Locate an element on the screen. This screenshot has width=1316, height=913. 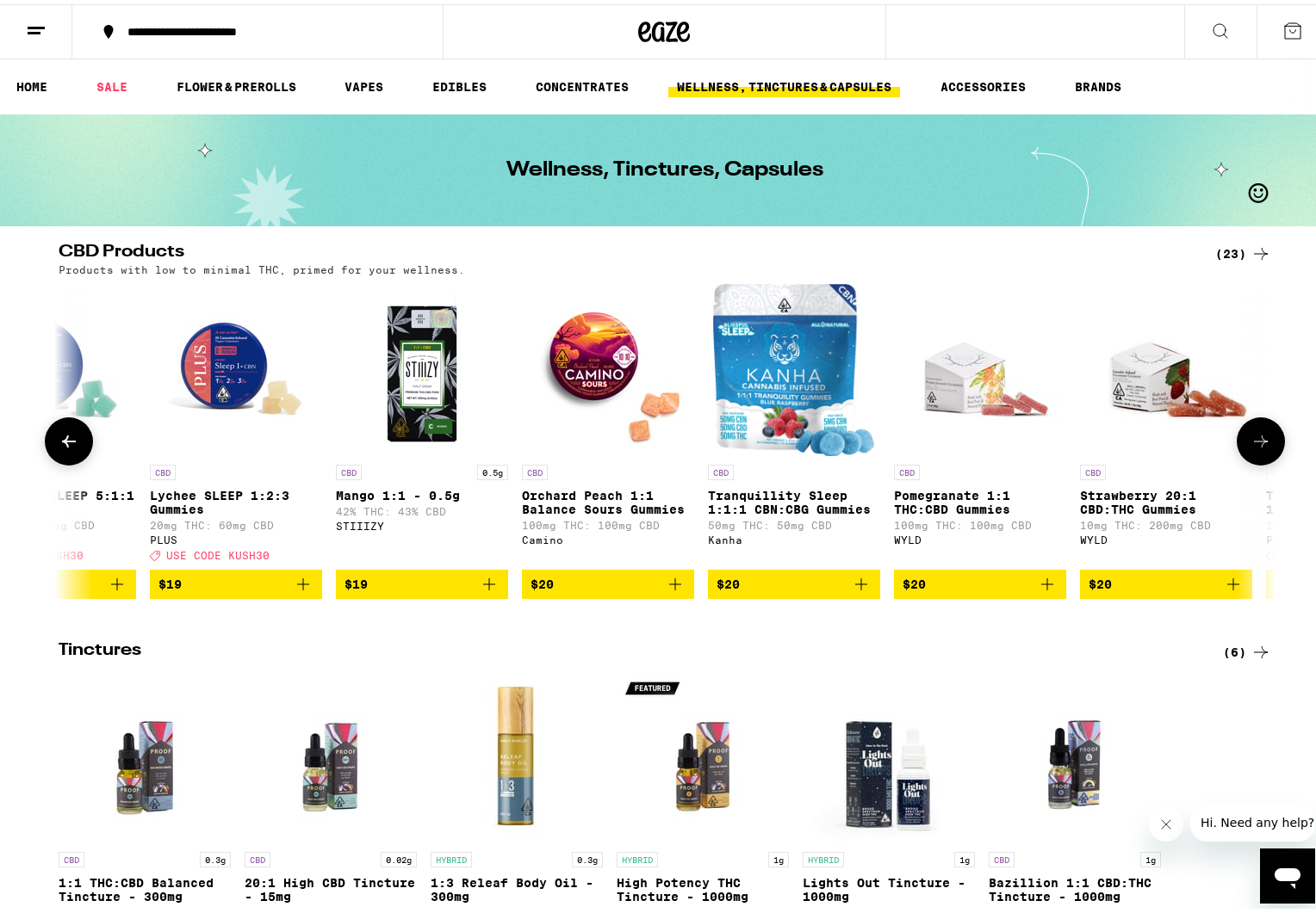
a: HOME is located at coordinates (32, 82).